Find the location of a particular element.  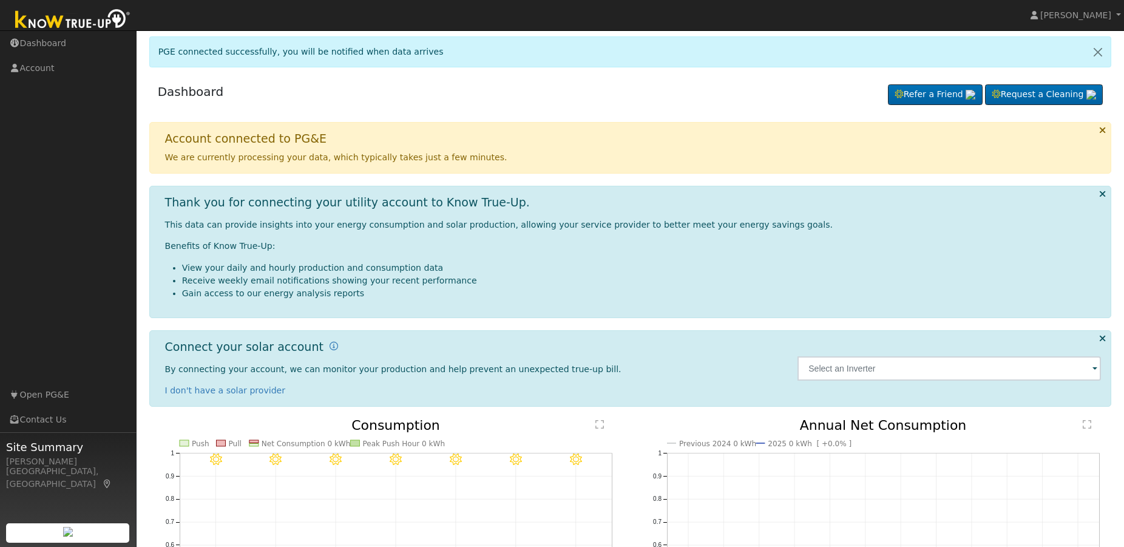

i: 8/23 - MostlyClear is located at coordinates (456, 459).